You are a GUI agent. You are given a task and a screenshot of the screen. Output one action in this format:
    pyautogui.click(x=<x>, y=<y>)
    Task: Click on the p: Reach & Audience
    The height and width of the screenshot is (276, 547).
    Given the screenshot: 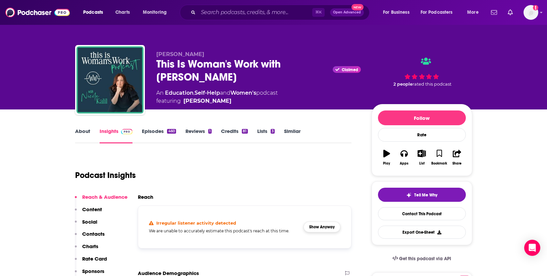 What is the action you would take?
    pyautogui.click(x=105, y=196)
    